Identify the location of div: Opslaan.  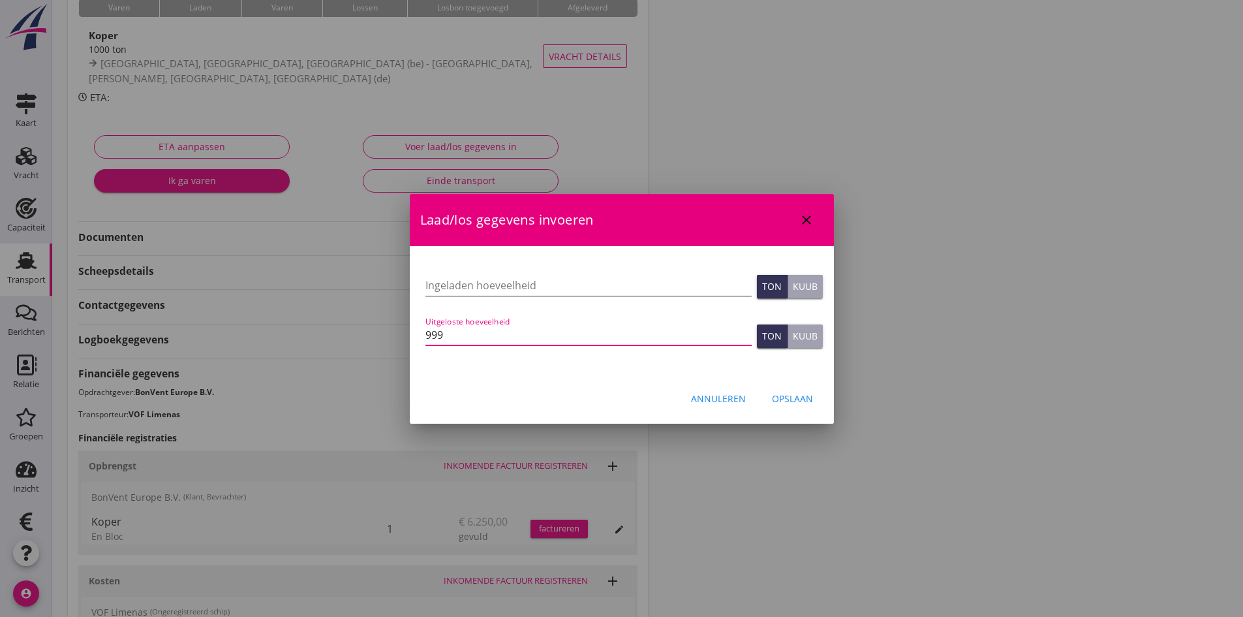
(792, 398).